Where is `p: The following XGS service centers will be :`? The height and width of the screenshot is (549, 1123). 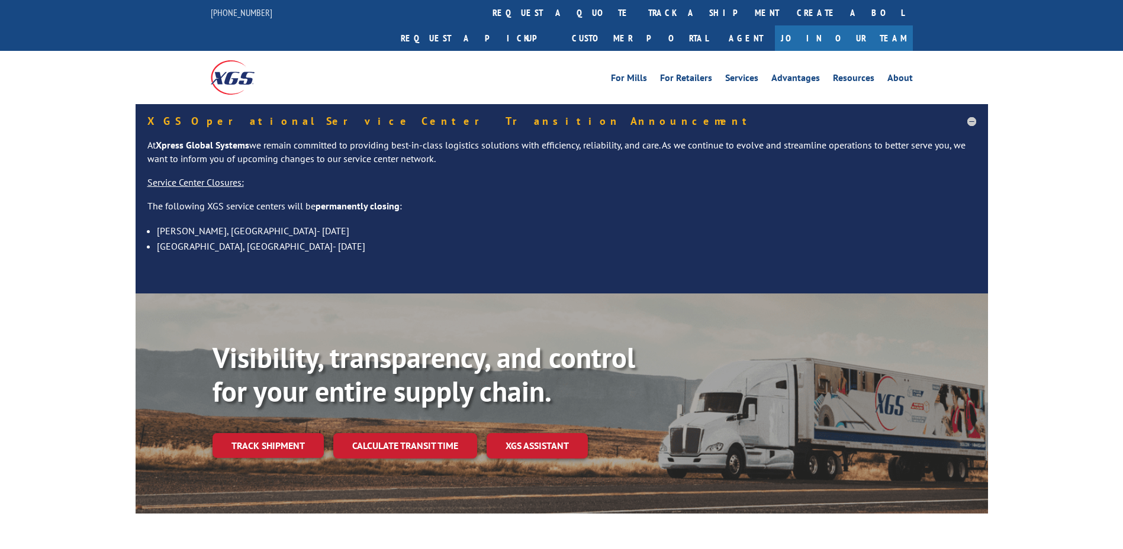
p: The following XGS service centers will be : is located at coordinates (562, 211).